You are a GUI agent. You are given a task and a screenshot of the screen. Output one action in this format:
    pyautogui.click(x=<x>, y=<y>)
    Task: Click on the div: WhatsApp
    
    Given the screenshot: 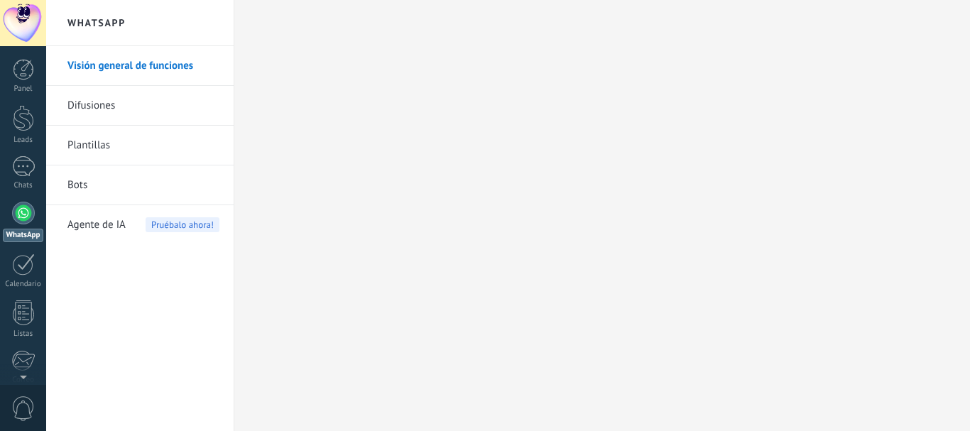 What is the action you would take?
    pyautogui.click(x=23, y=235)
    